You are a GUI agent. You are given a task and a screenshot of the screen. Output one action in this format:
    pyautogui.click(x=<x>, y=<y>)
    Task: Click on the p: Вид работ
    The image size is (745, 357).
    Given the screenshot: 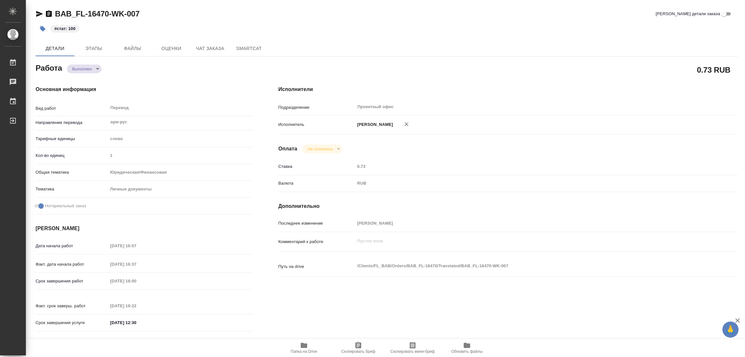 What is the action you would take?
    pyautogui.click(x=72, y=109)
    